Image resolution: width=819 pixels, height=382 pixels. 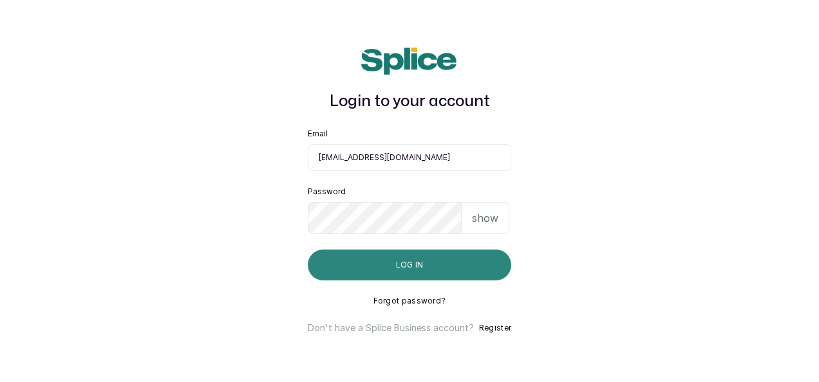 I want to click on p: show, so click(x=485, y=218).